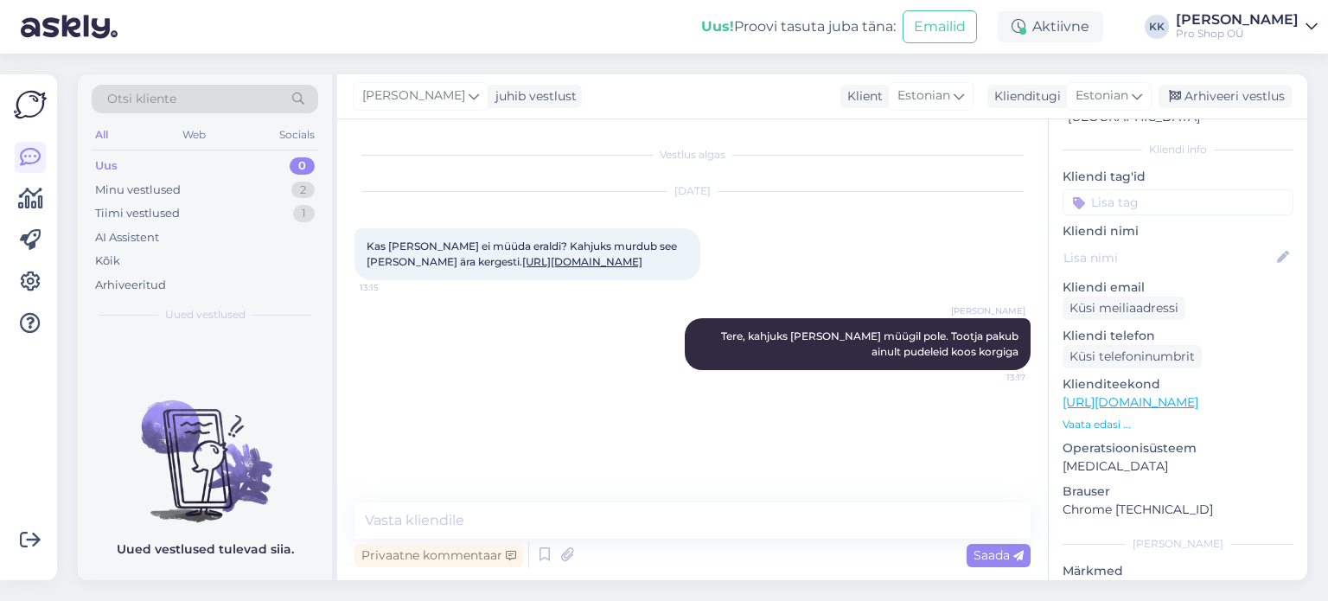 The image size is (1328, 601). I want to click on p: Kliendi tag'id, so click(1177, 176).